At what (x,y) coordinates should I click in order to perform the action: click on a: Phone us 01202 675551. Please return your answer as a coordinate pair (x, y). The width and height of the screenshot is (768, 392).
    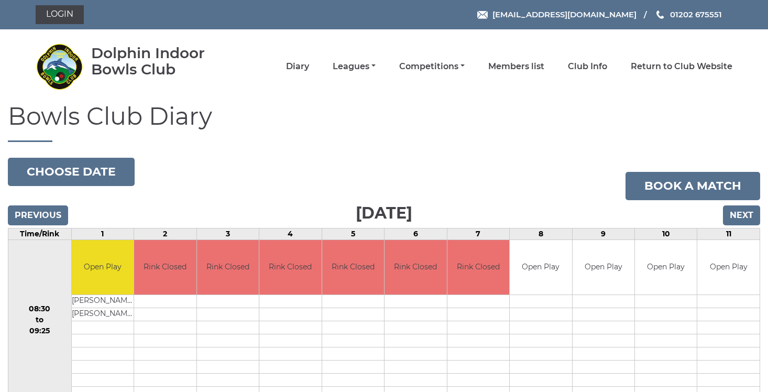
    Looking at the image, I should click on (688, 14).